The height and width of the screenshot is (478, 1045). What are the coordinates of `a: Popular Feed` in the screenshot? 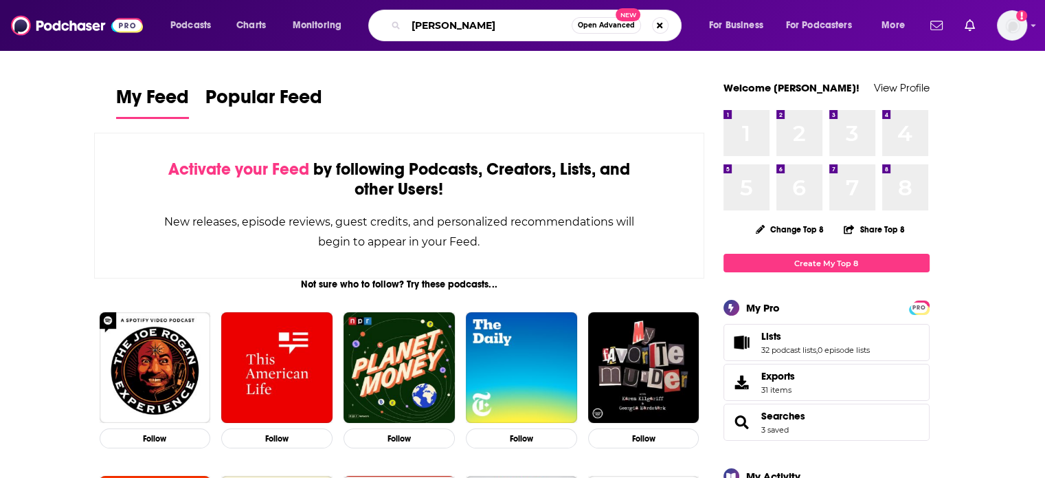 It's located at (264, 102).